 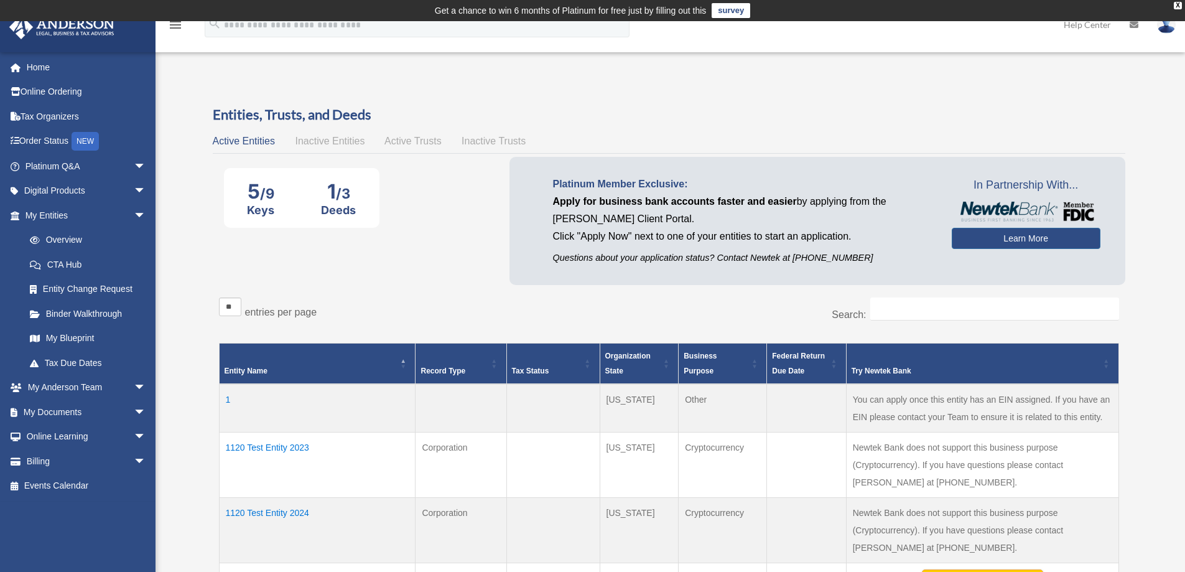 I want to click on label: entries per page, so click(x=281, y=312).